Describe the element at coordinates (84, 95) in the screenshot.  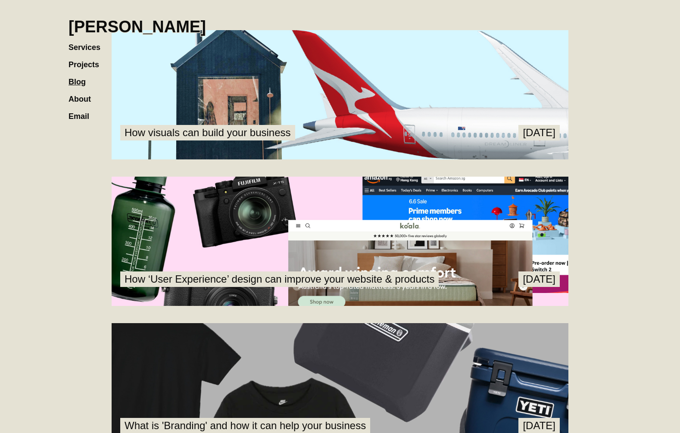
I see `a: About` at that location.